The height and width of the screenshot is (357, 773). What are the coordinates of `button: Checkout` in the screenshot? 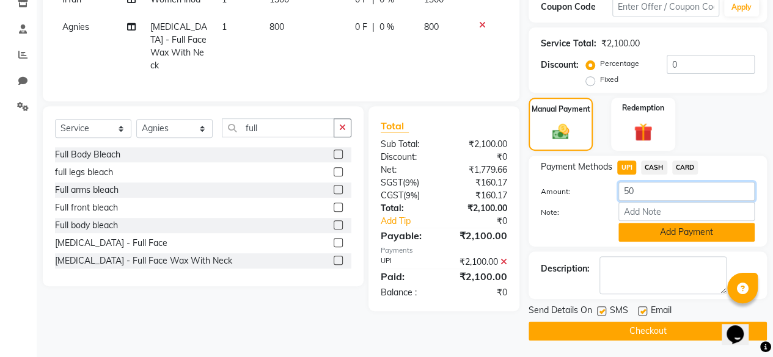 It's located at (648, 331).